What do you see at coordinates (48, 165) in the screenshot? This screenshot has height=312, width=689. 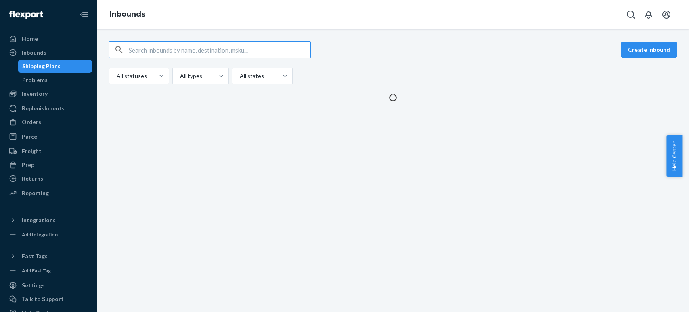 I see `a: Prep` at bounding box center [48, 165].